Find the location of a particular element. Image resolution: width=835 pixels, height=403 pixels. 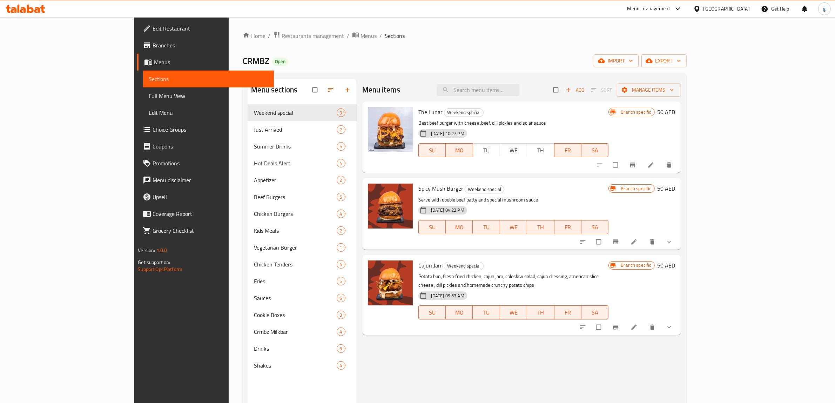

div: Appetizer2 is located at coordinates (302, 180).